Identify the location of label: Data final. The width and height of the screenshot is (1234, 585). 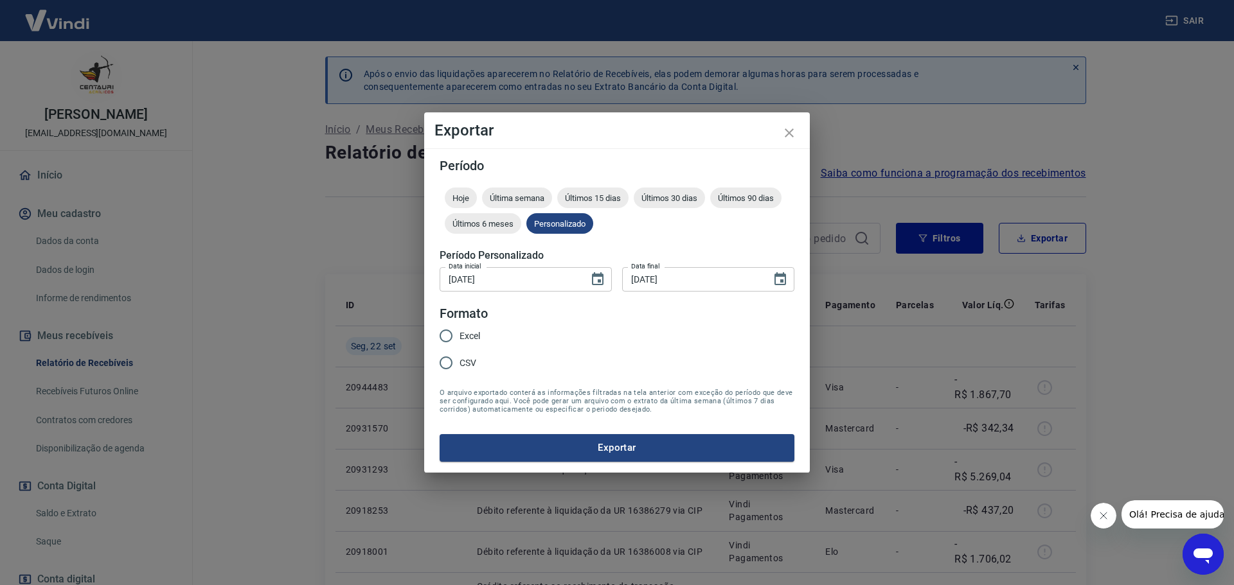
(645, 266).